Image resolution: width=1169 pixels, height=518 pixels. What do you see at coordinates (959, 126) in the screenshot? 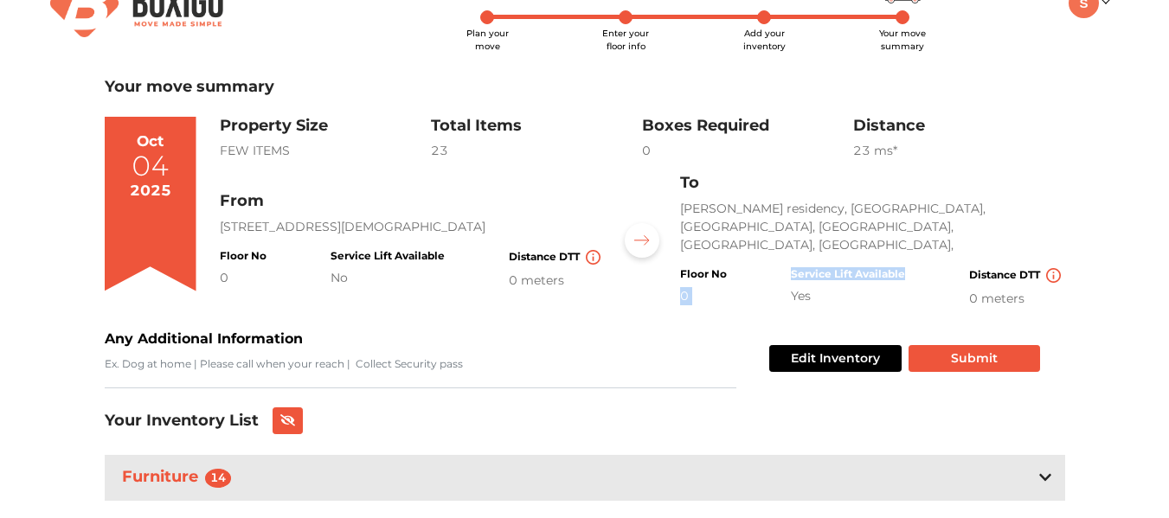
I see `h3: Distance` at bounding box center [959, 126].